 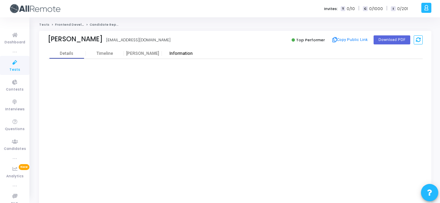 I want to click on span: Tests, so click(x=15, y=70).